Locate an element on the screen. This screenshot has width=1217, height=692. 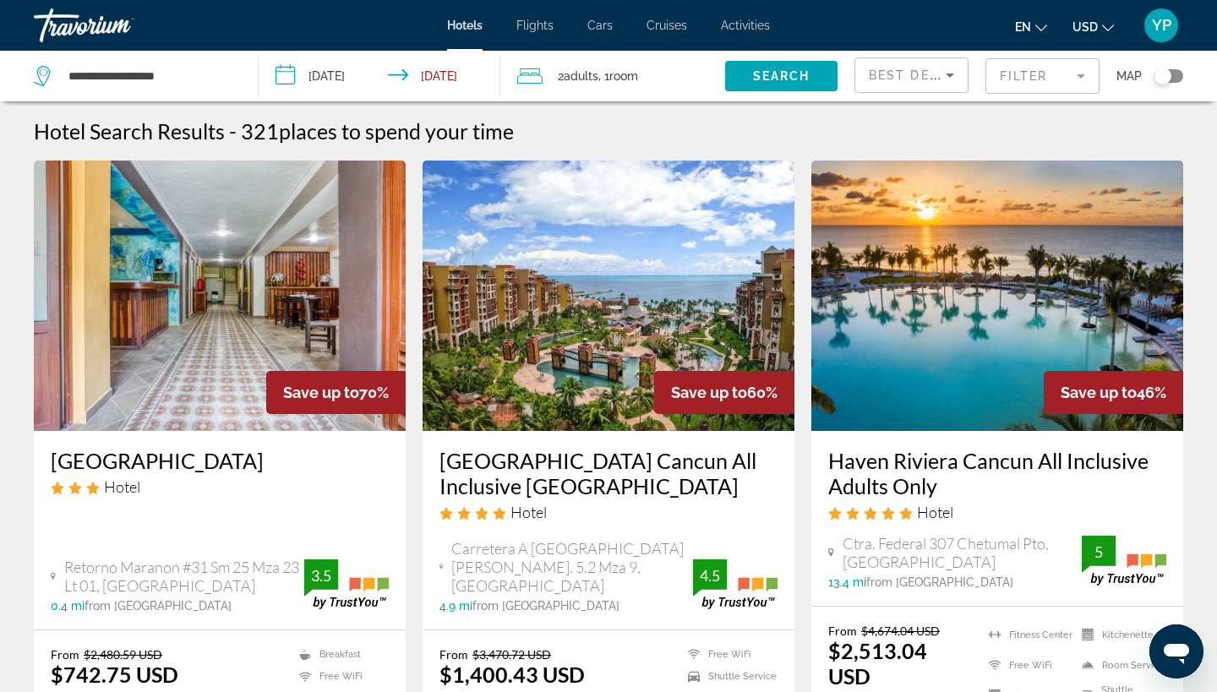
span: en is located at coordinates (1023, 27).